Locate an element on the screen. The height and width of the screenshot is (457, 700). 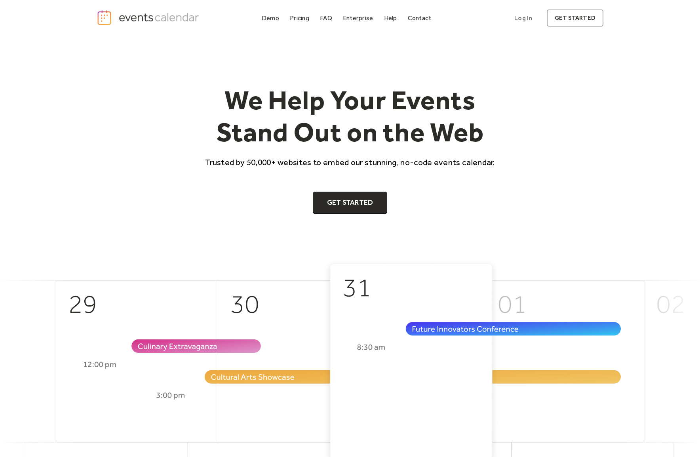
a: get started is located at coordinates (575, 18).